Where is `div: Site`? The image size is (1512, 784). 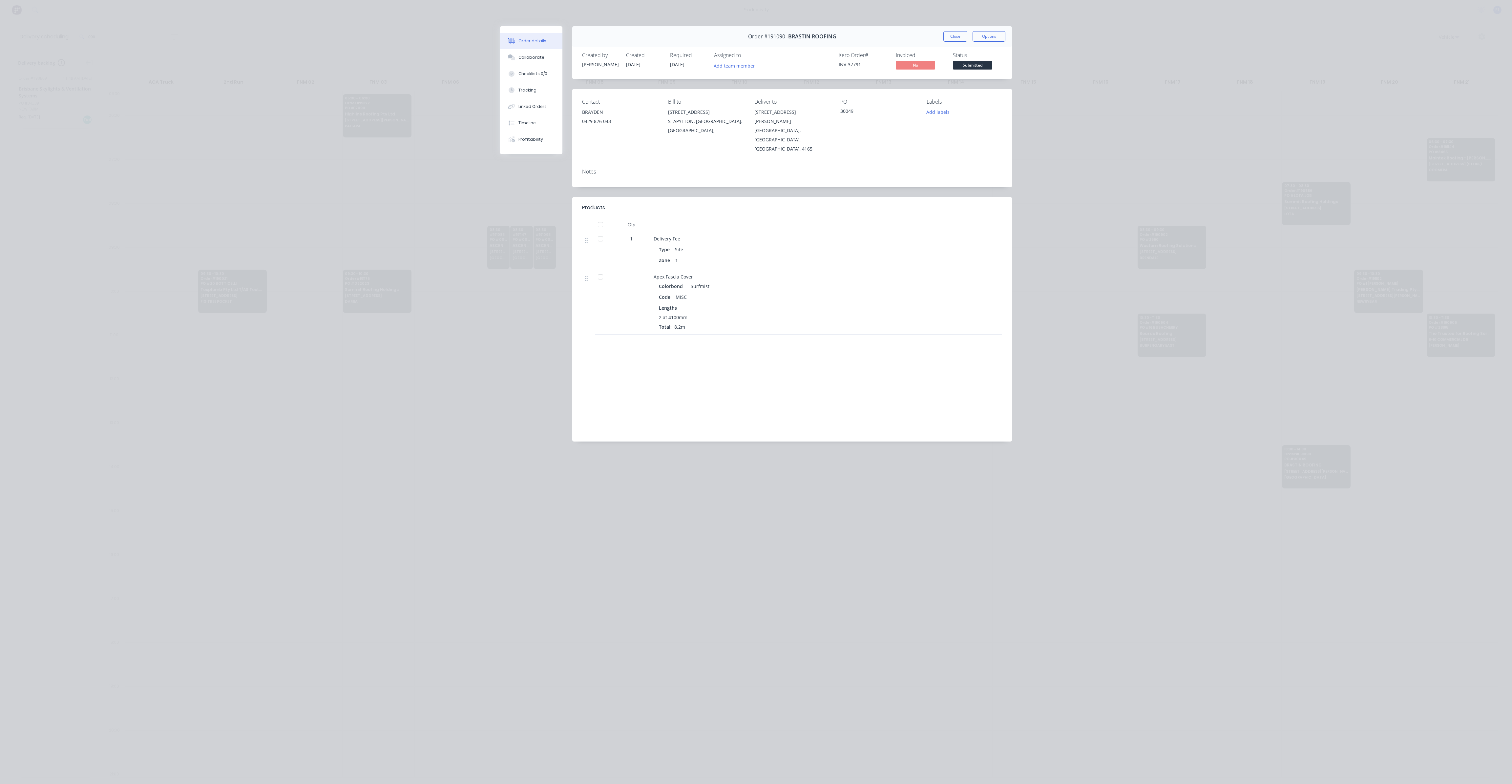 div: Site is located at coordinates (679, 249).